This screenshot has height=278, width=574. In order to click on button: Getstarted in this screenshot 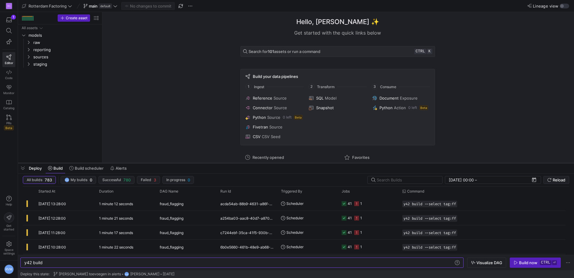, I will do `click(9, 221)`.